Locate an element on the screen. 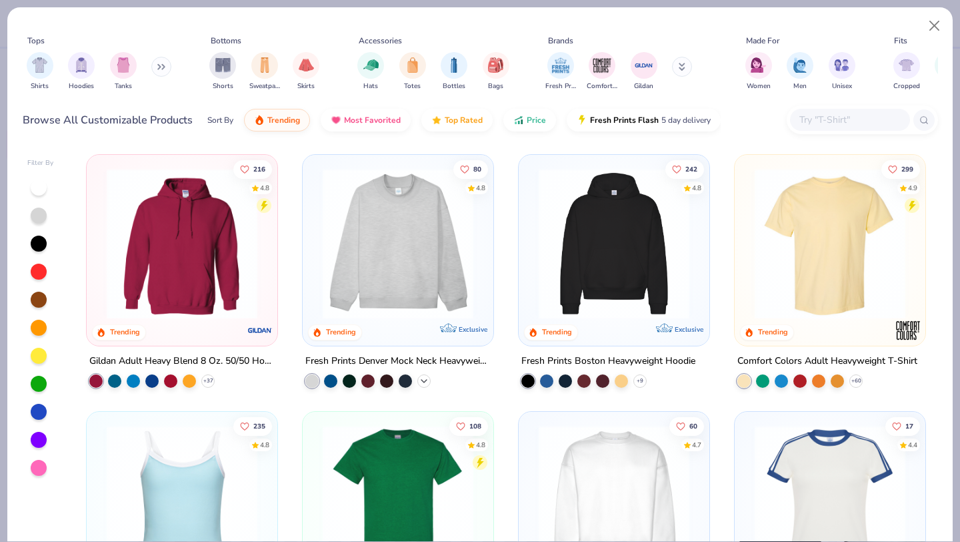 This screenshot has height=542, width=960. img: Tanks Image is located at coordinates (123, 65).